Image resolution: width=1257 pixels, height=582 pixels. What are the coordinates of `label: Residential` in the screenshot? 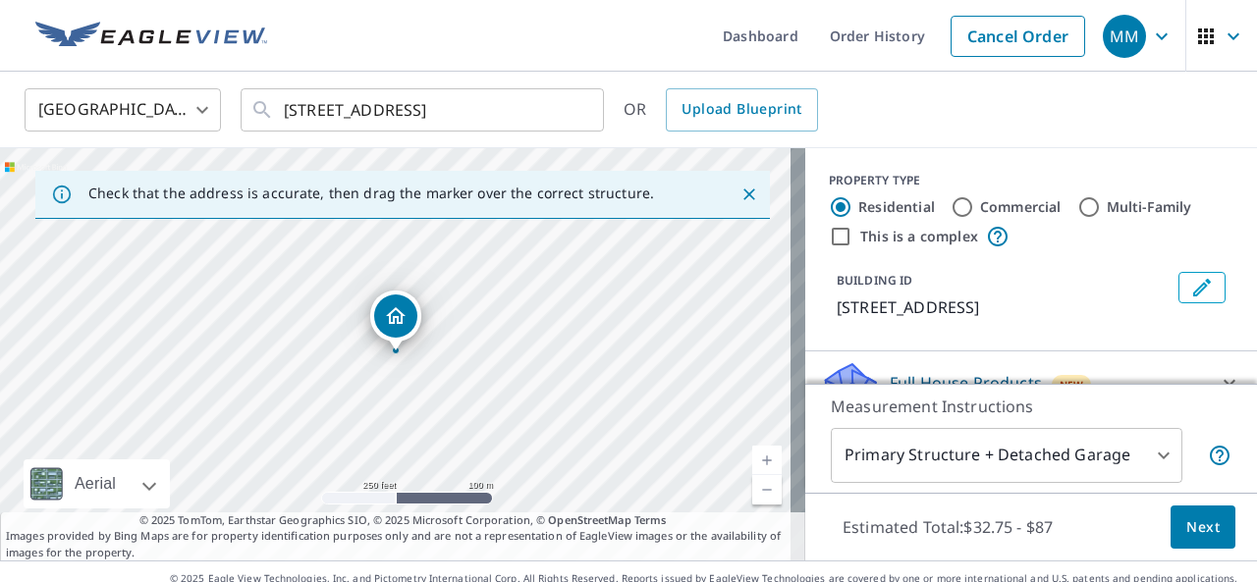 It's located at (896, 207).